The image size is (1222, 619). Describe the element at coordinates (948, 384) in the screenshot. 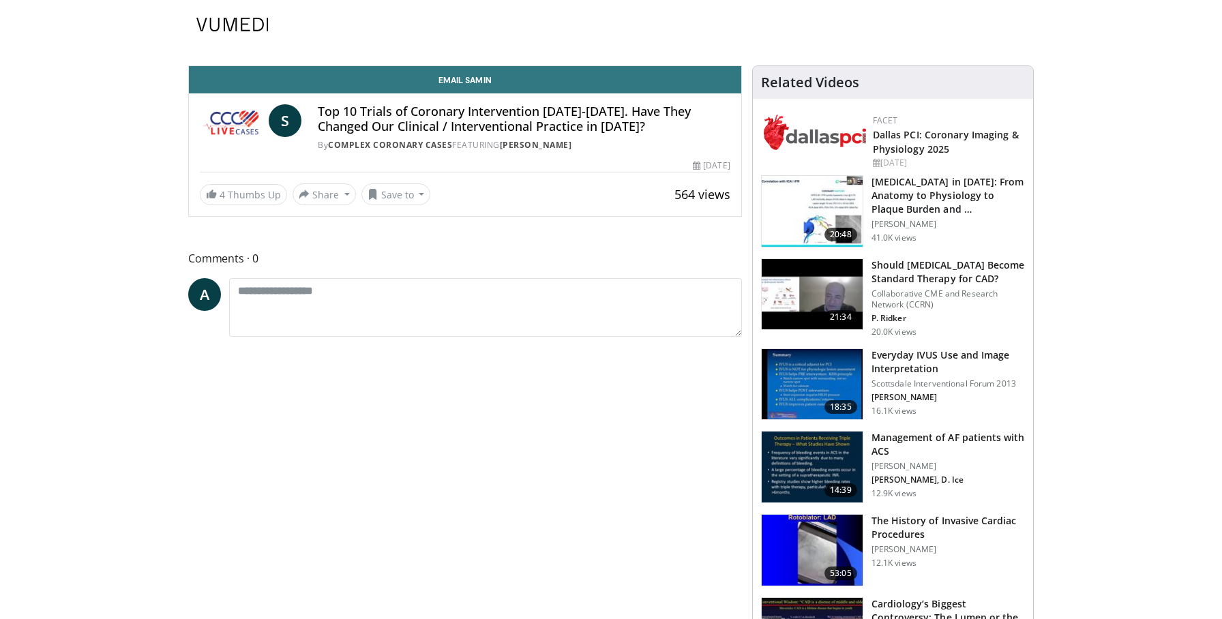

I see `p: Scottsdale Interventional Forum 2013` at that location.